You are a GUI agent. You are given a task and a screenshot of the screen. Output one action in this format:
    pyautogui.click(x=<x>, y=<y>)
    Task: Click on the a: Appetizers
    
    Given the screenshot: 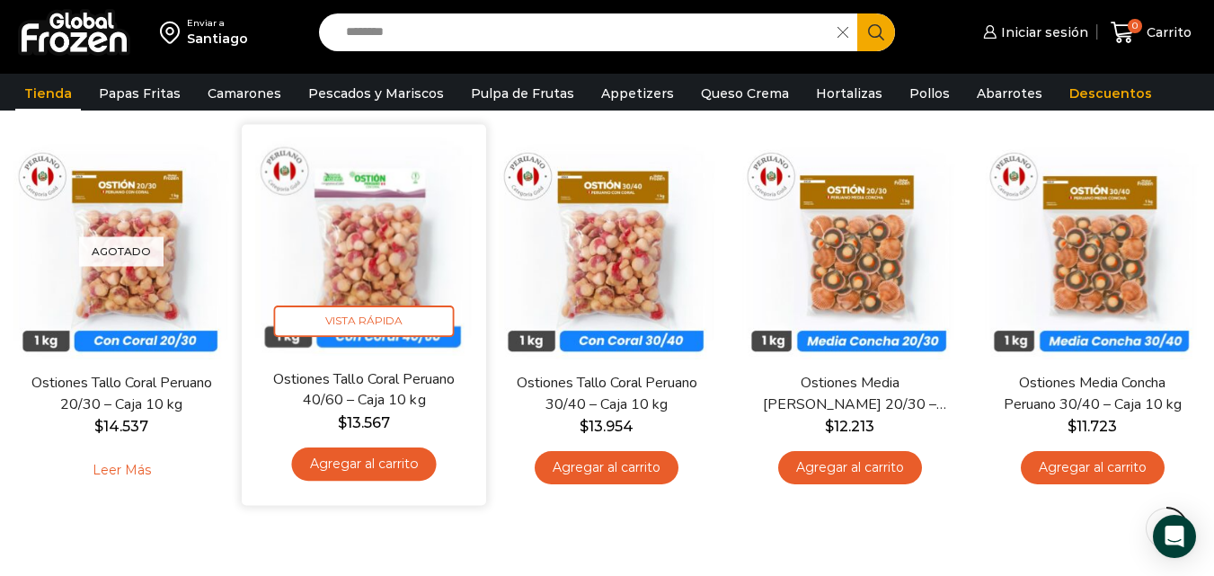 What is the action you would take?
    pyautogui.click(x=637, y=93)
    